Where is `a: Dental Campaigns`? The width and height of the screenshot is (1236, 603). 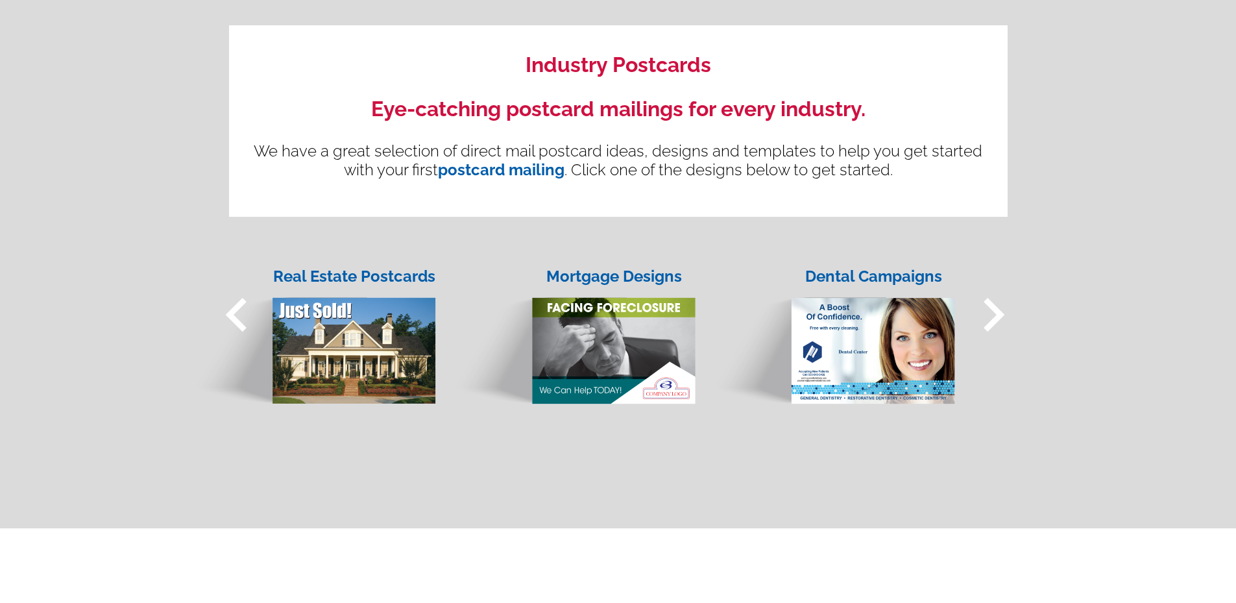 a: Dental Campaigns is located at coordinates (832, 327).